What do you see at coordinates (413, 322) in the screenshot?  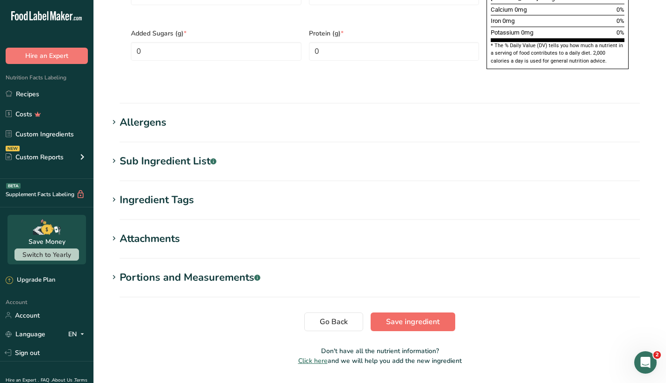 I see `button: Save ingredient` at bounding box center [413, 322].